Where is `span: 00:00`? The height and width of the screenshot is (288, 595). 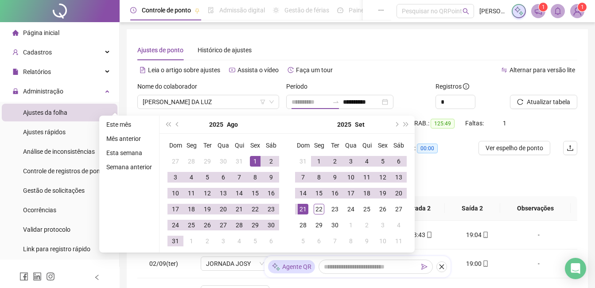 span: 00:00 is located at coordinates (427, 148).